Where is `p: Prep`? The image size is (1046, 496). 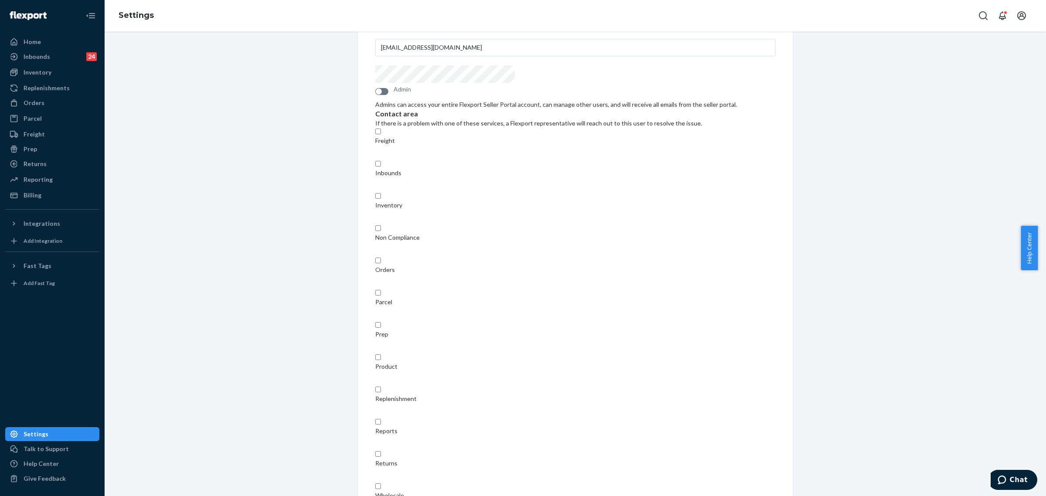 p: Prep is located at coordinates (575, 334).